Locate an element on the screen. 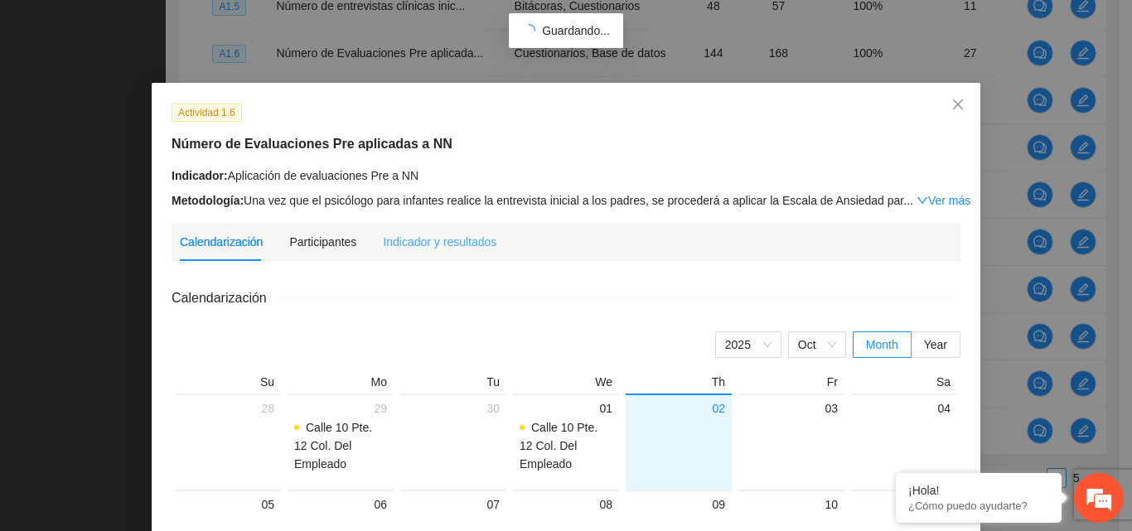 This screenshot has width=1132, height=531. span: Year is located at coordinates (935, 345).